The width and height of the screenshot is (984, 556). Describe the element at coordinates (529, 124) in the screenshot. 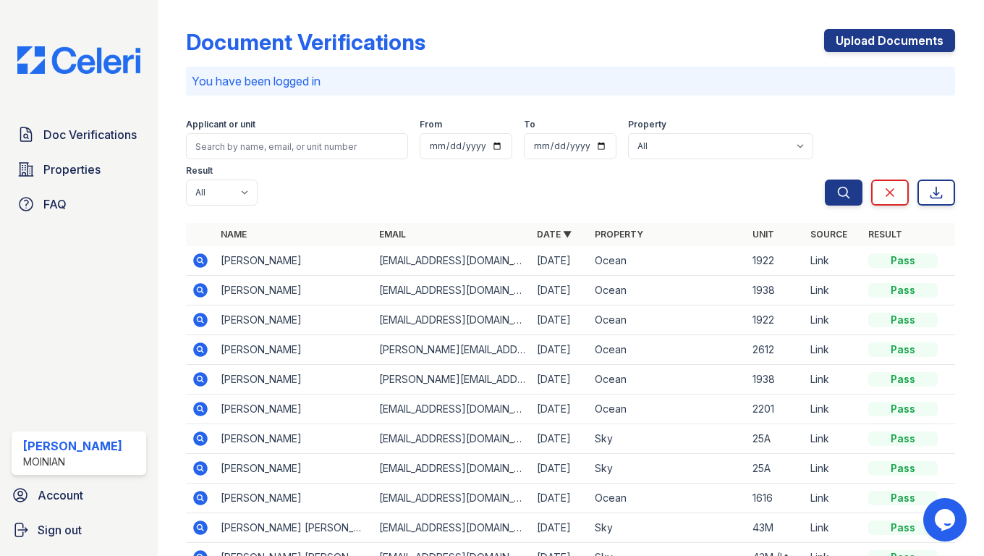

I see `label: To` at that location.